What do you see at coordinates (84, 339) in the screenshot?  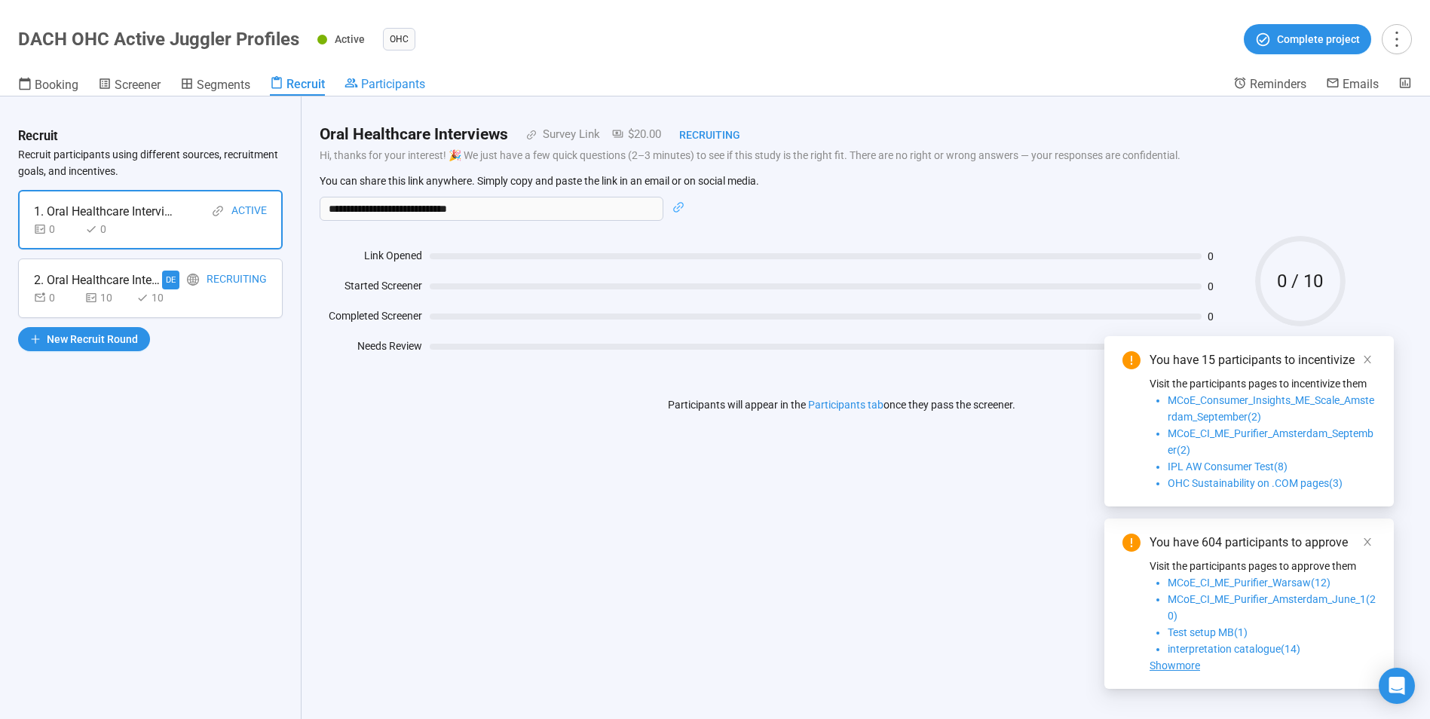 I see `button: plusNew Recruit Round` at bounding box center [84, 339].